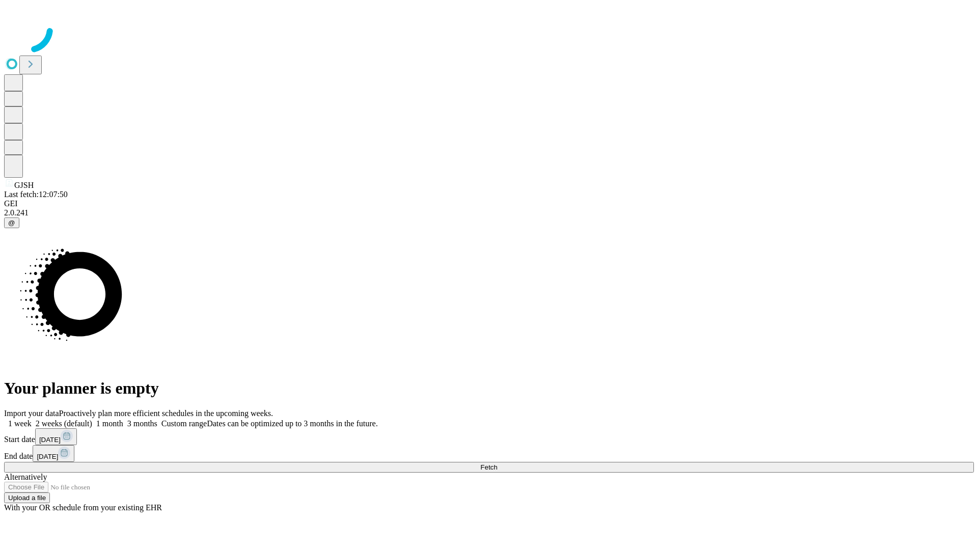 The width and height of the screenshot is (978, 550). I want to click on span: 1 month, so click(109, 423).